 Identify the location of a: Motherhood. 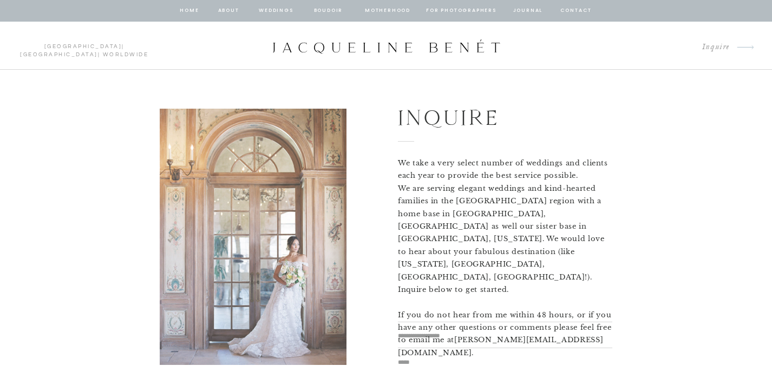
(387, 11).